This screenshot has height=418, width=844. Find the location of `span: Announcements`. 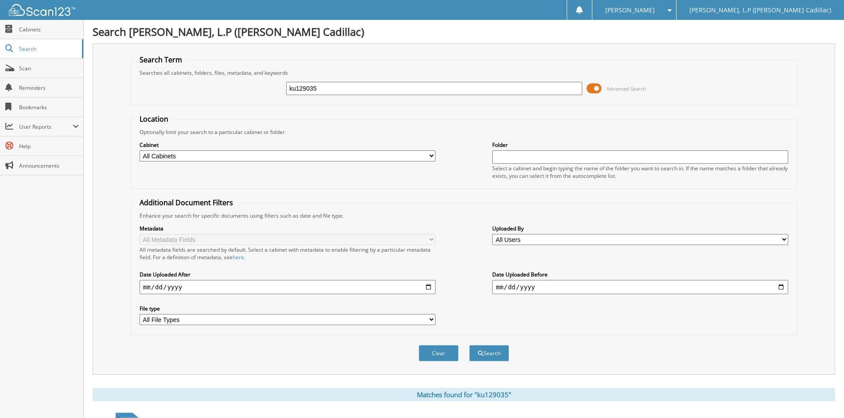

span: Announcements is located at coordinates (49, 166).